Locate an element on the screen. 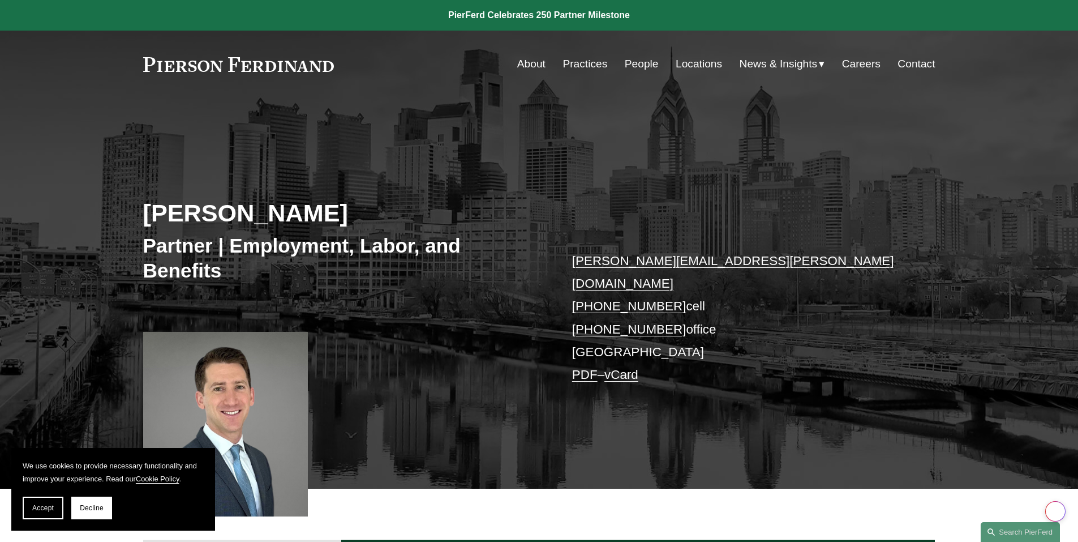  a: People is located at coordinates (642, 64).